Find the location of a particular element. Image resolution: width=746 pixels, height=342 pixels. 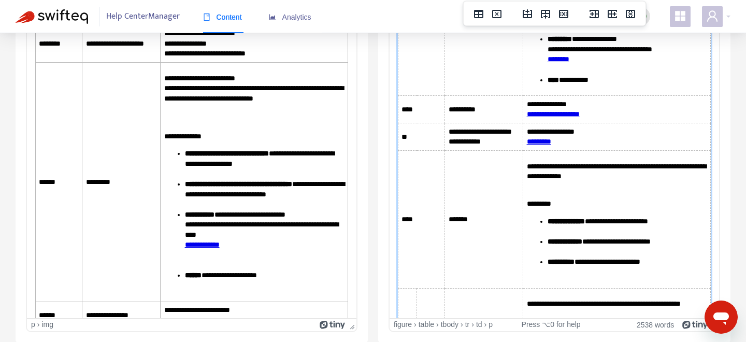

button: Insert column before is located at coordinates (594, 14).